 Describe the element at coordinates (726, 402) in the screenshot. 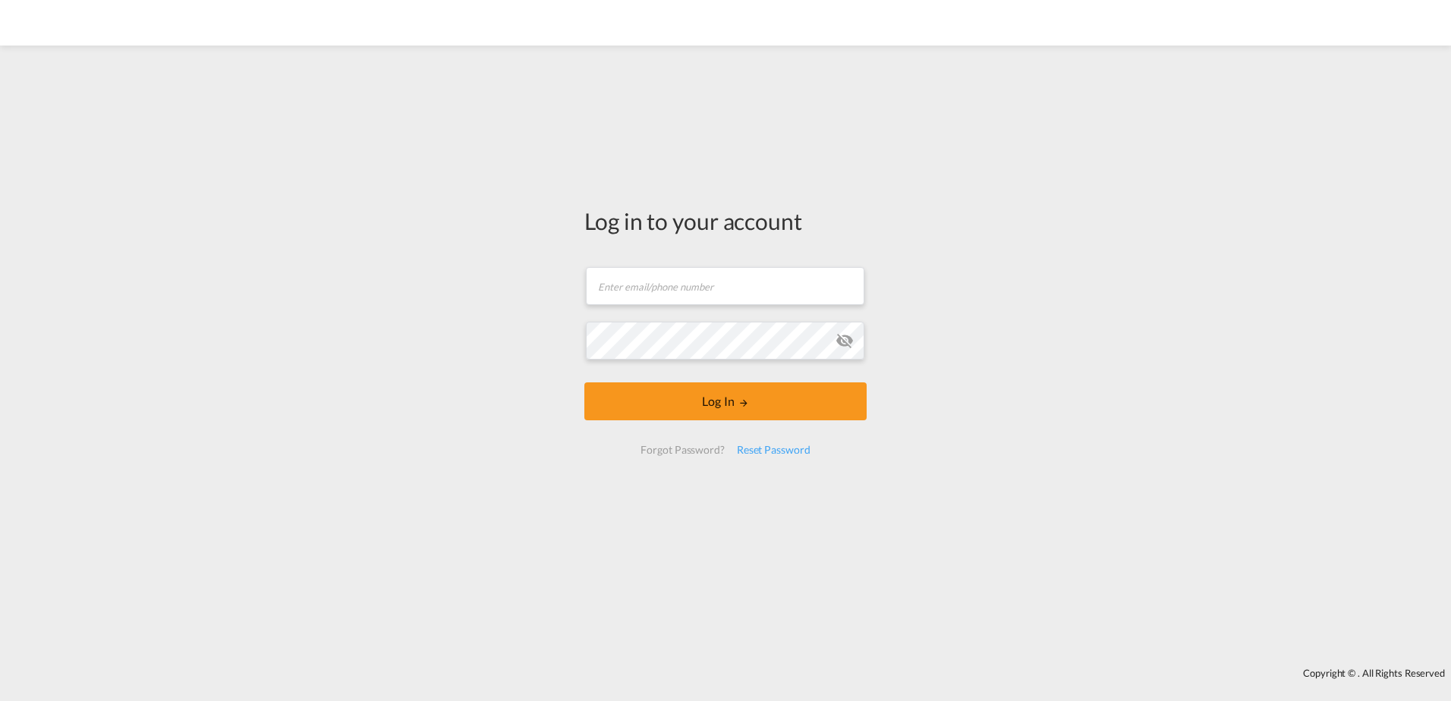

I see `button: LOGIN` at that location.